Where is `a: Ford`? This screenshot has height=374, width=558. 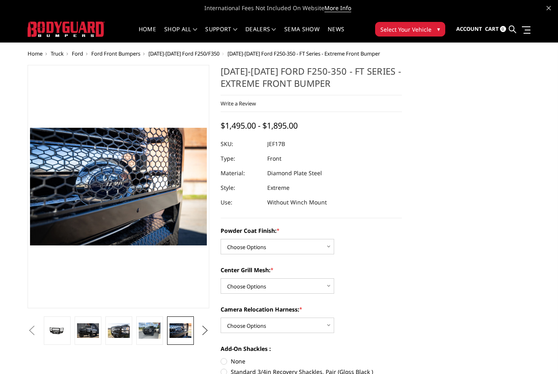
a: Ford is located at coordinates (78, 54).